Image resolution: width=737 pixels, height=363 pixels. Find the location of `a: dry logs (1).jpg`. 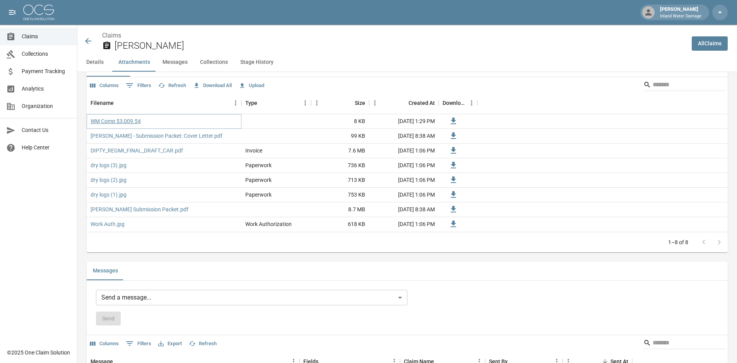

a: dry logs (1).jpg is located at coordinates (108, 194).